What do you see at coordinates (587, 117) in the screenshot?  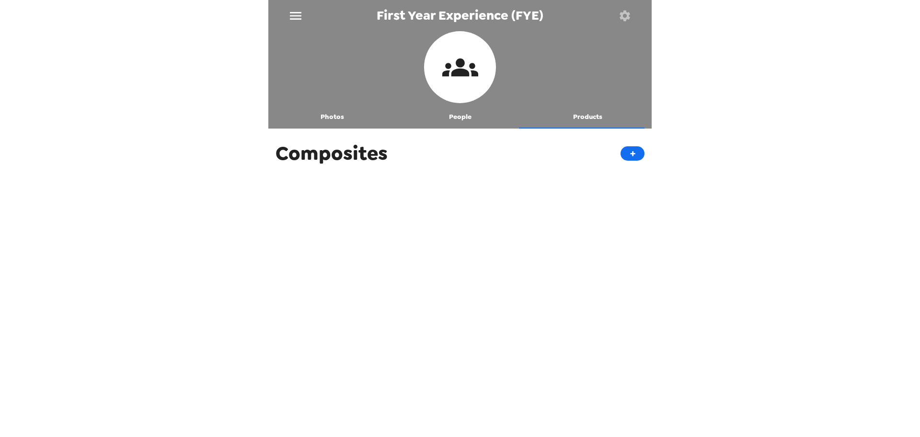 I see `button: Products` at bounding box center [587, 117].